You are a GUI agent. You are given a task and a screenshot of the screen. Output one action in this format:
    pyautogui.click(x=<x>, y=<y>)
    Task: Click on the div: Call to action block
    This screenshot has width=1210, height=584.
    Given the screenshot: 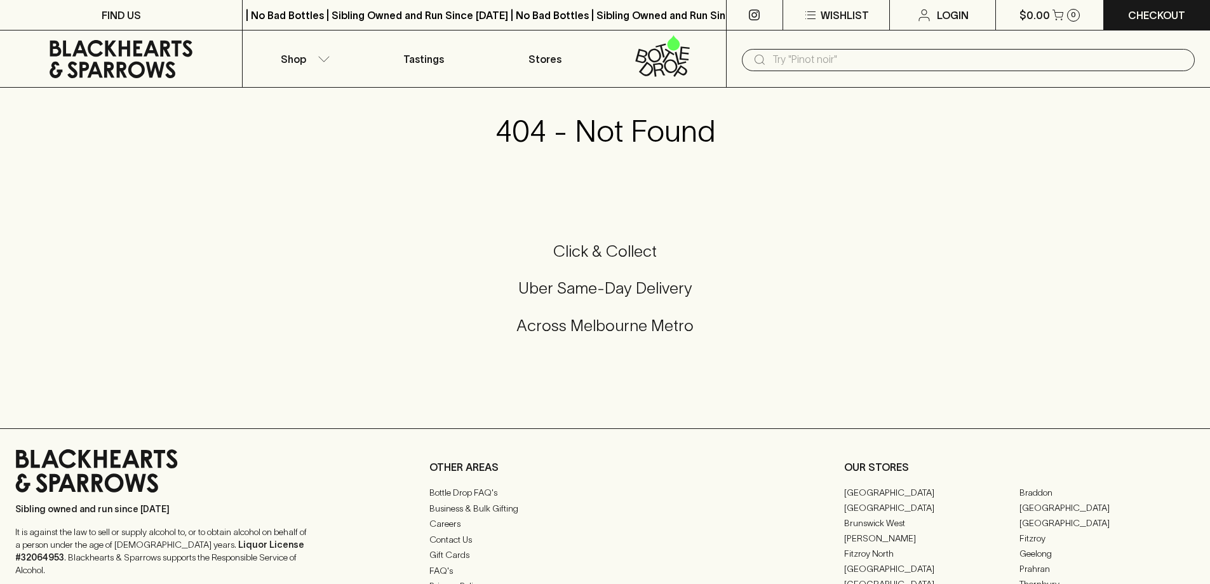 What is the action you would take?
    pyautogui.click(x=605, y=296)
    